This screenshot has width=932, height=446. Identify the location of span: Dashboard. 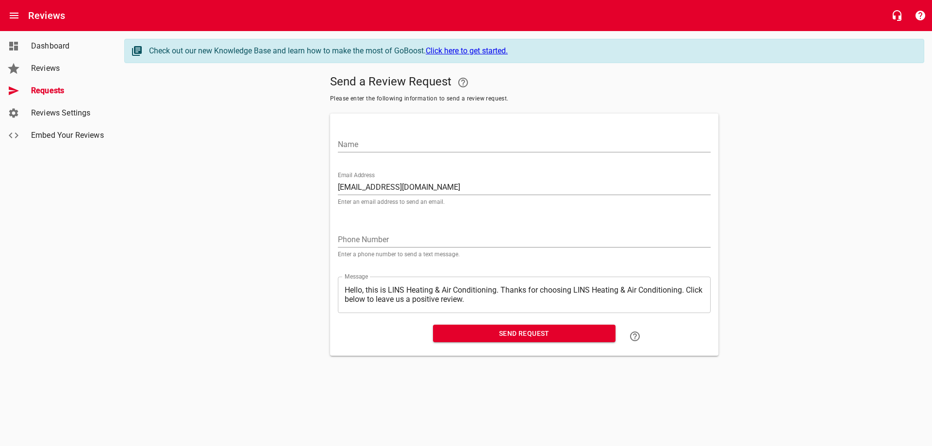
(68, 46).